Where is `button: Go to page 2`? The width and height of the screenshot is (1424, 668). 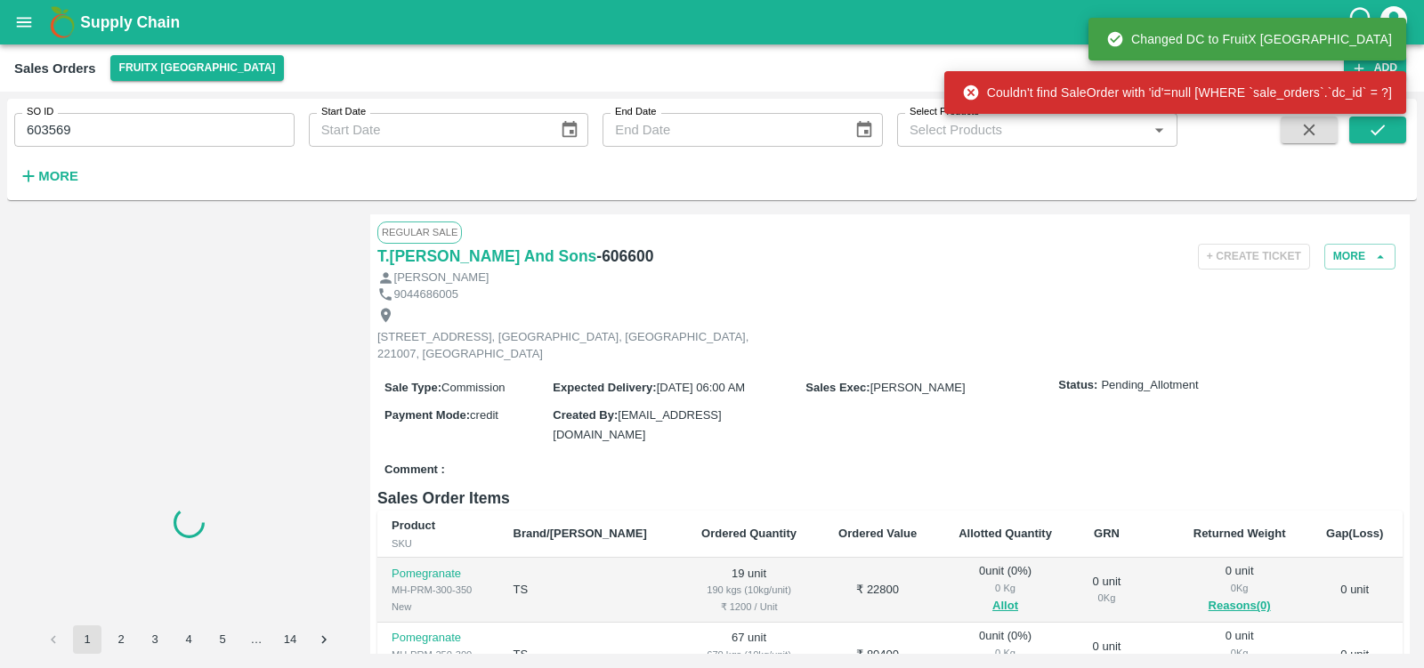 button: Go to page 2 is located at coordinates (121, 640).